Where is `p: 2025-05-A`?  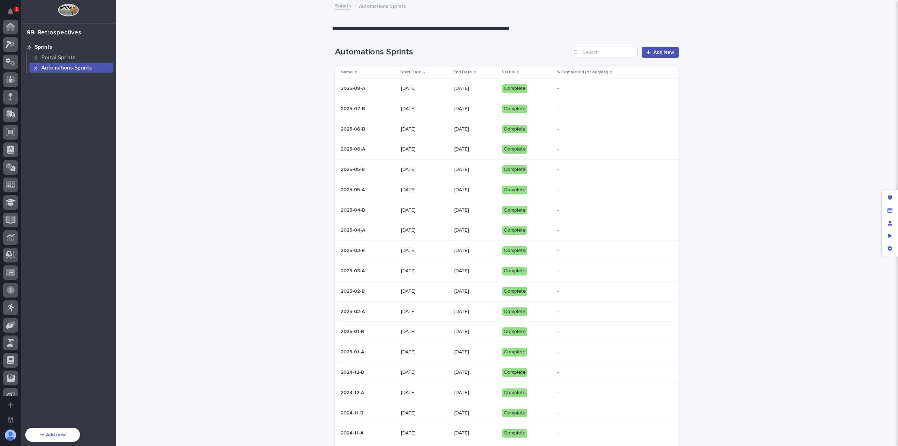
p: 2025-05-A is located at coordinates (353, 189).